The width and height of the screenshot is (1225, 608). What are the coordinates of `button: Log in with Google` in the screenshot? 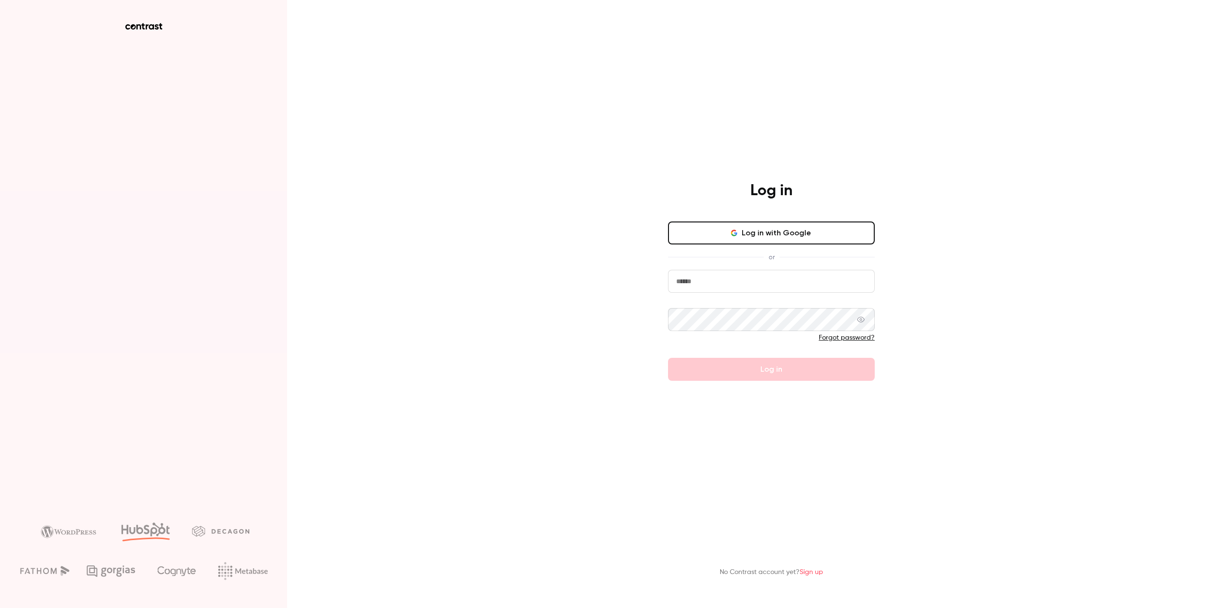 It's located at (771, 233).